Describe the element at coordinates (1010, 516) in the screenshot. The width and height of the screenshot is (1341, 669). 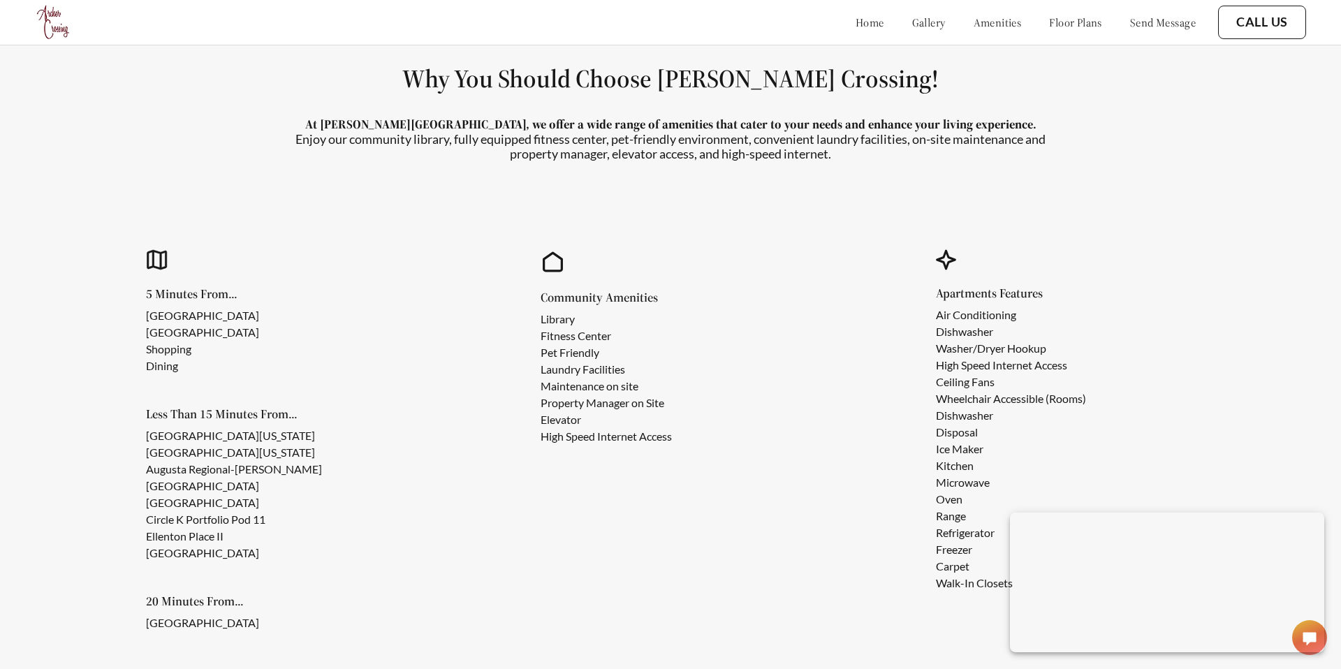
I see `li: Range` at that location.